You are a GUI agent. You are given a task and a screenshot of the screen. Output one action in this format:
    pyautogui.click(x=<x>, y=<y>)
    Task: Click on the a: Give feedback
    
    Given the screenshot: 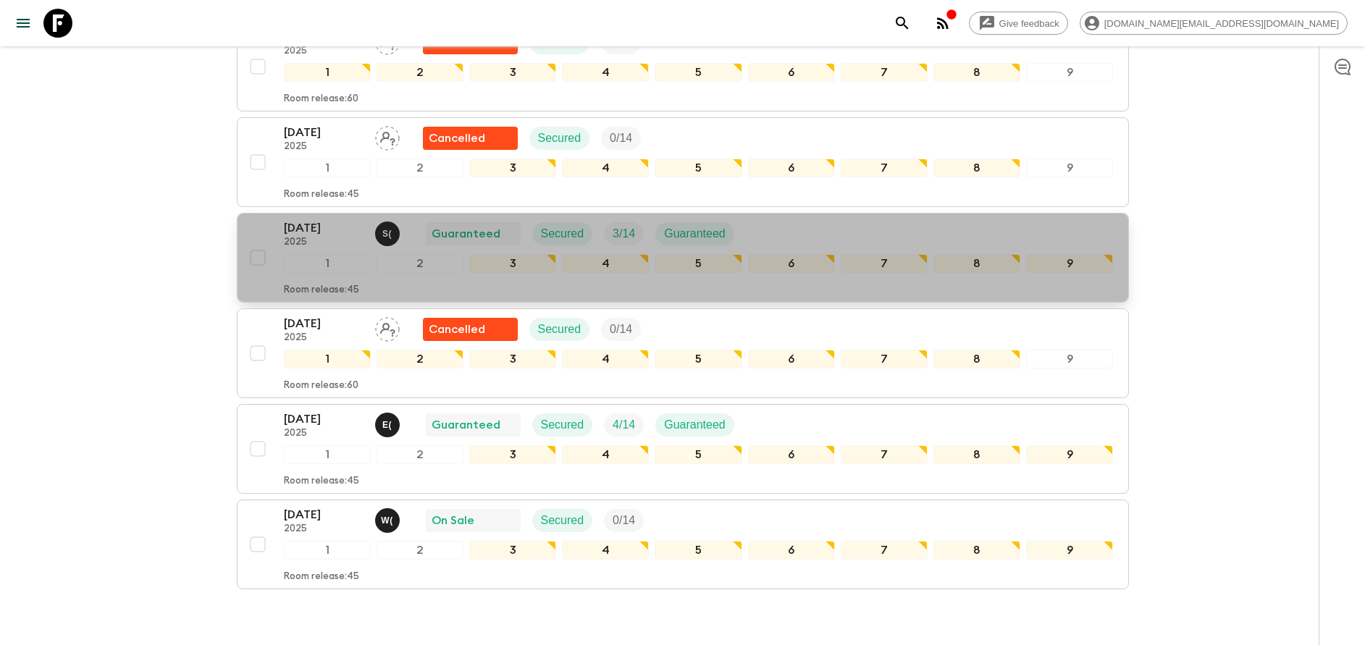 What is the action you would take?
    pyautogui.click(x=1018, y=23)
    